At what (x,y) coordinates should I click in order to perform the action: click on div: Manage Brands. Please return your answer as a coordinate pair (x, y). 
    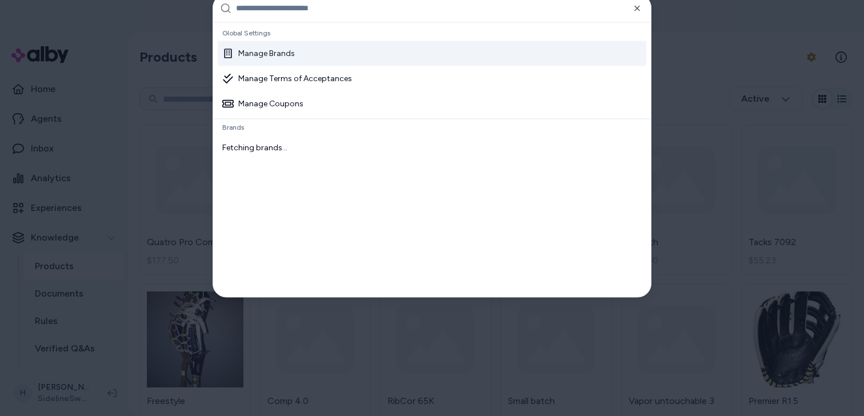
    Looking at the image, I should click on (258, 53).